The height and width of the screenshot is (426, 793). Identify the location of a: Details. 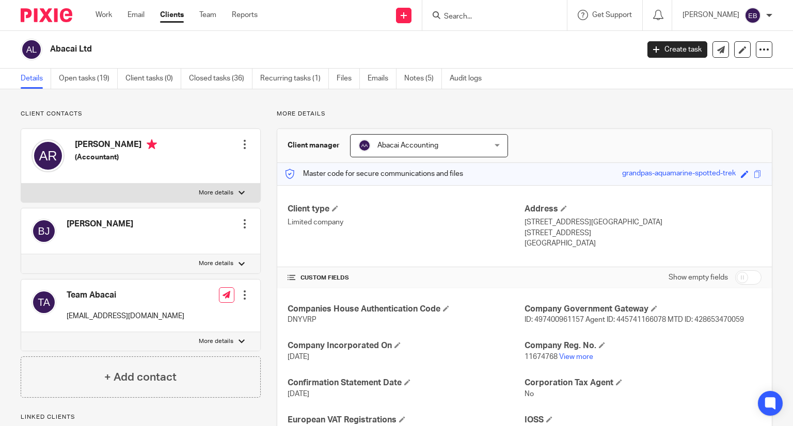
(36, 78).